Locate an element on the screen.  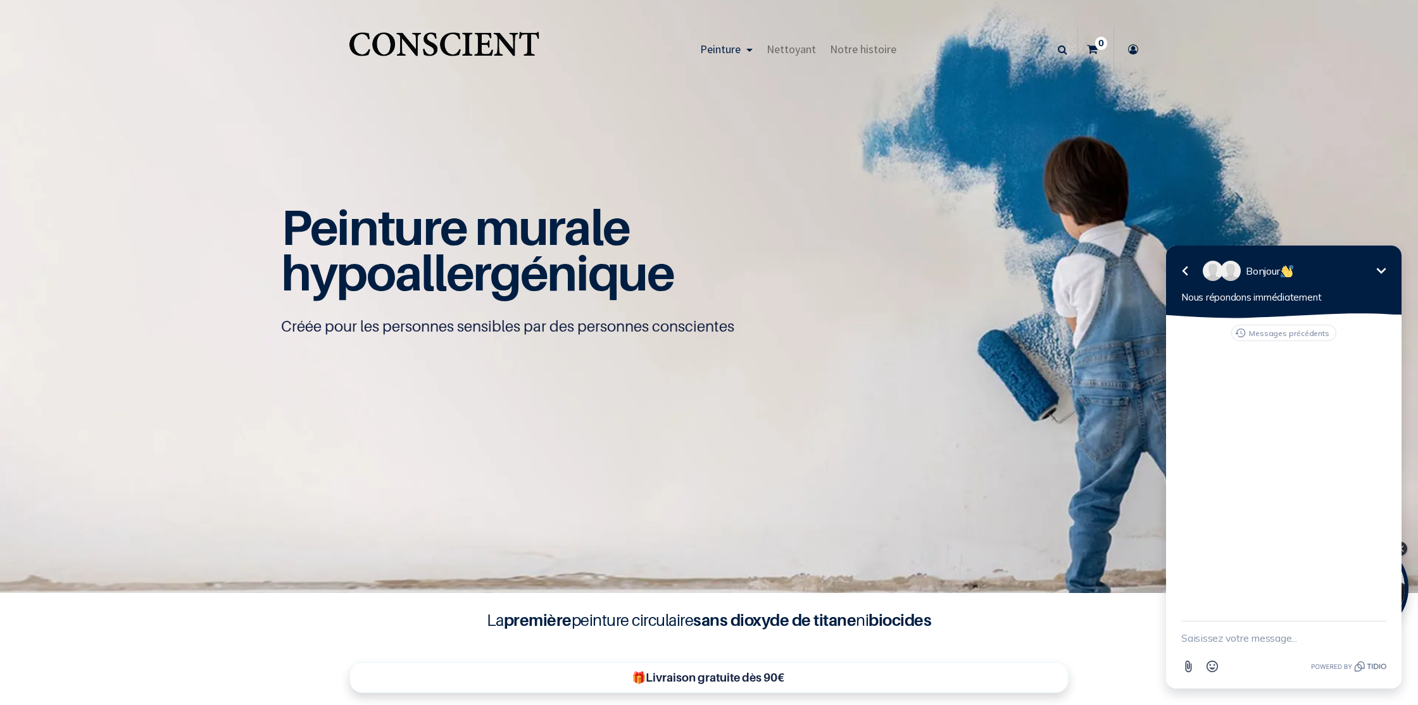
b: sans dioxyde de titane is located at coordinates (774, 620).